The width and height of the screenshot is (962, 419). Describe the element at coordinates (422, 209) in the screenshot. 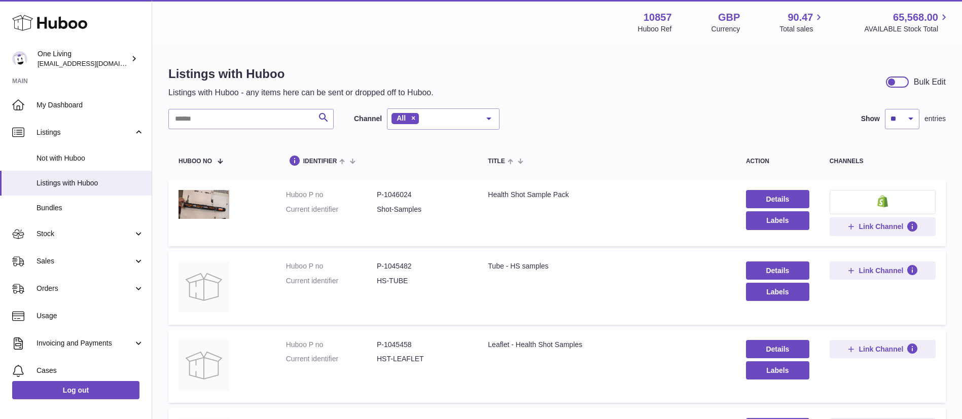

I see `dd: Shot-Samples` at that location.